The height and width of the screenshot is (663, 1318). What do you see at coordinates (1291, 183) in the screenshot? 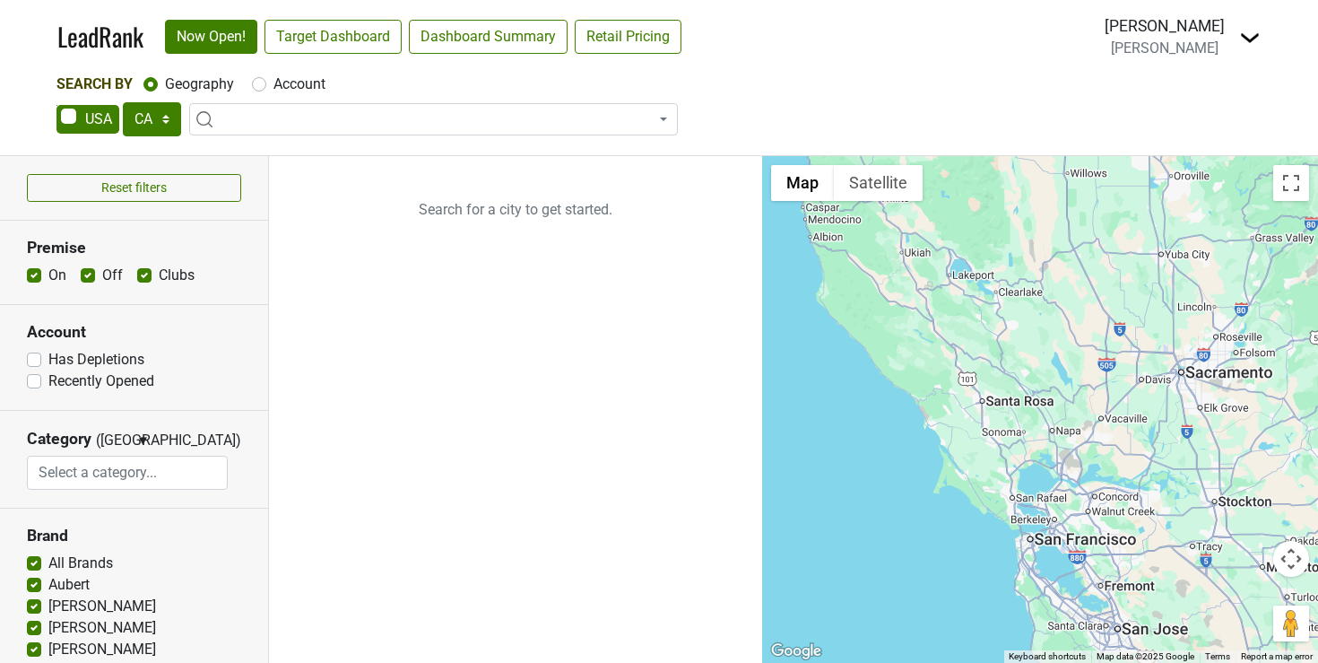
I see `button: Toggle fullscreen view` at bounding box center [1291, 183].